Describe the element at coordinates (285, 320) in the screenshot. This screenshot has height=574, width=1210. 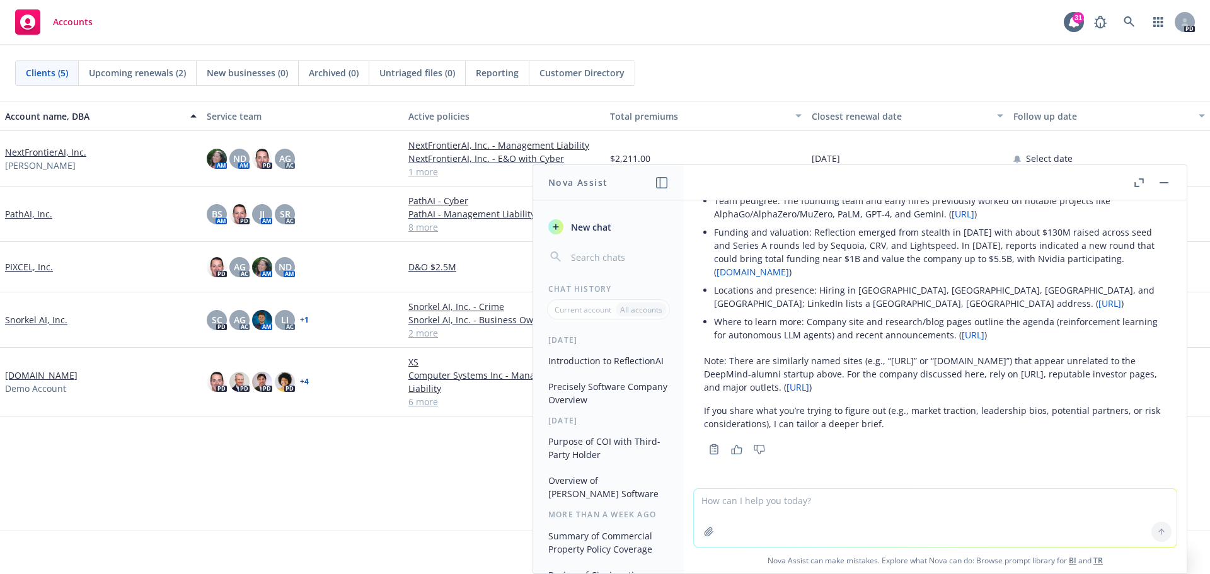
I see `span: LI` at that location.